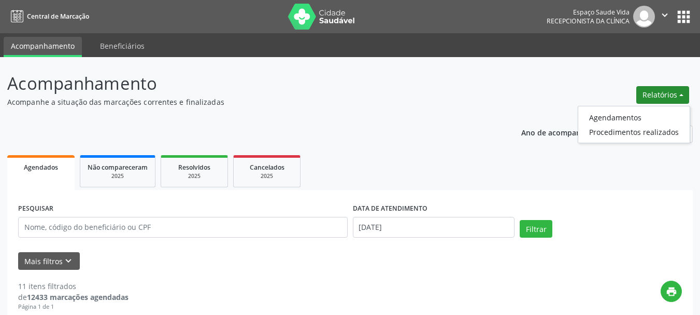  What do you see at coordinates (247, 83) in the screenshot?
I see `p: Acompanhamento` at bounding box center [247, 83].